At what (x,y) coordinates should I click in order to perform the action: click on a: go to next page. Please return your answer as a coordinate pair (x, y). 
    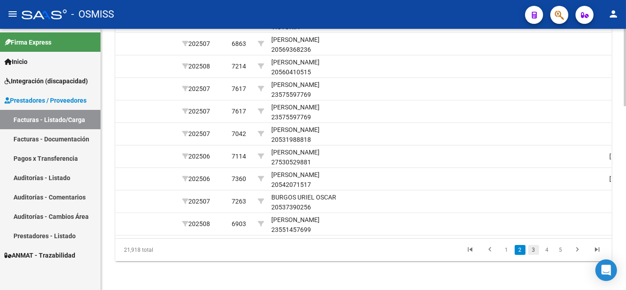
    Looking at the image, I should click on (578, 250).